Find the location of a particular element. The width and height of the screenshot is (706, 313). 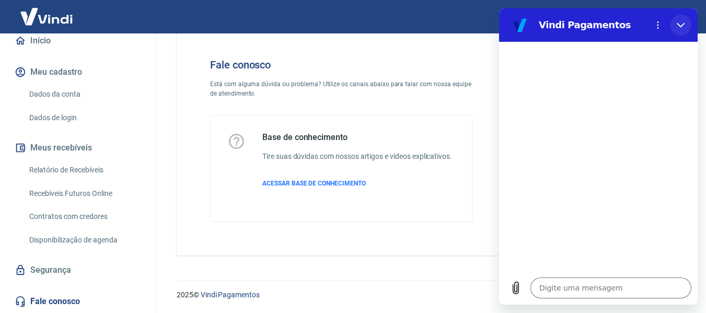

h6: Tire suas dúvidas com nossos artigos e vídeos explicativos. is located at coordinates (357, 156).